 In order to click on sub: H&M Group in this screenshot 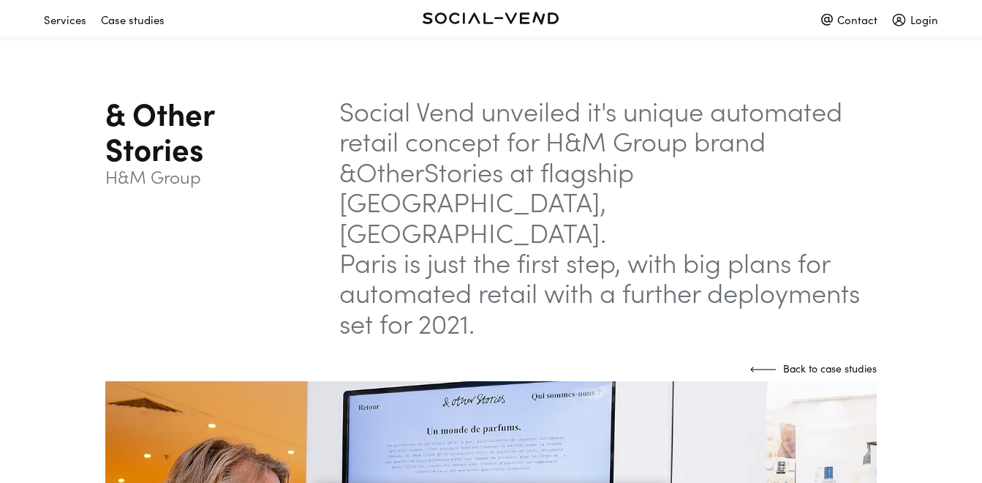, I will do `click(186, 176)`.